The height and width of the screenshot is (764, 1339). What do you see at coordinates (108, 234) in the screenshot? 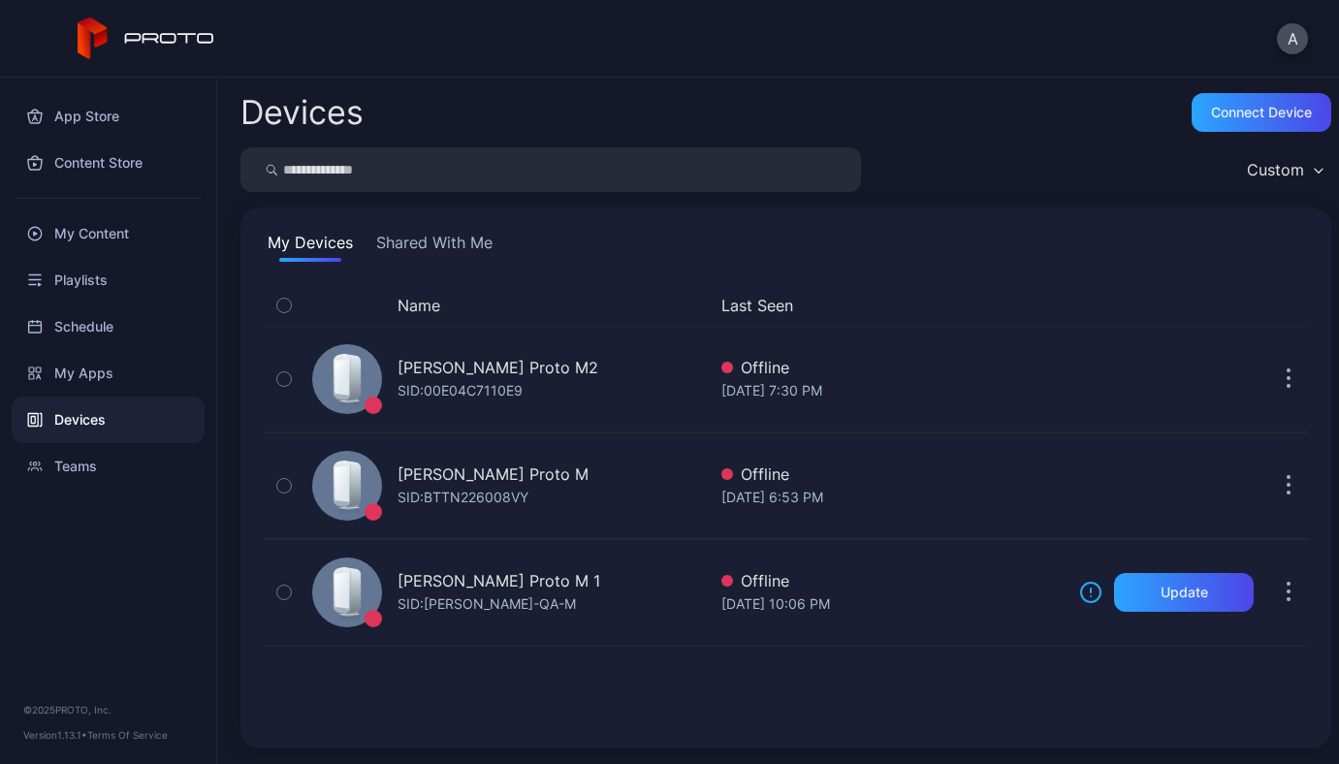
I see `a: My Content` at bounding box center [108, 234].